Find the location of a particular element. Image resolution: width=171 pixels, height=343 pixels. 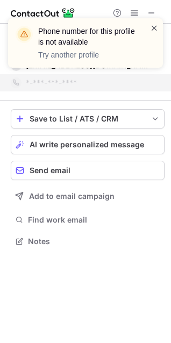

img: warning is located at coordinates (24, 34).